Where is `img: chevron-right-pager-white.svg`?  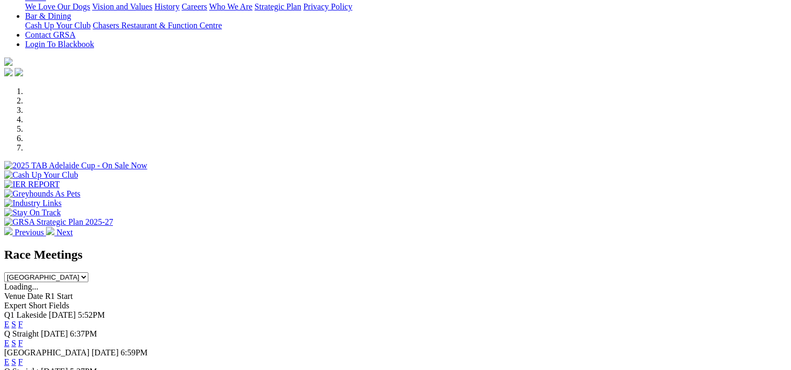 img: chevron-right-pager-white.svg is located at coordinates (50, 231).